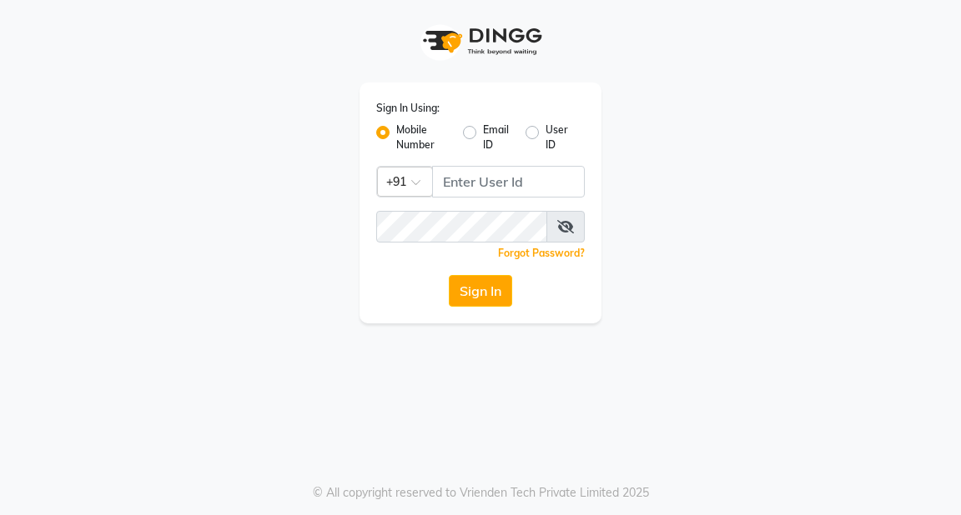 This screenshot has height=515, width=961. Describe the element at coordinates (480, 291) in the screenshot. I see `button: Sign In` at that location.